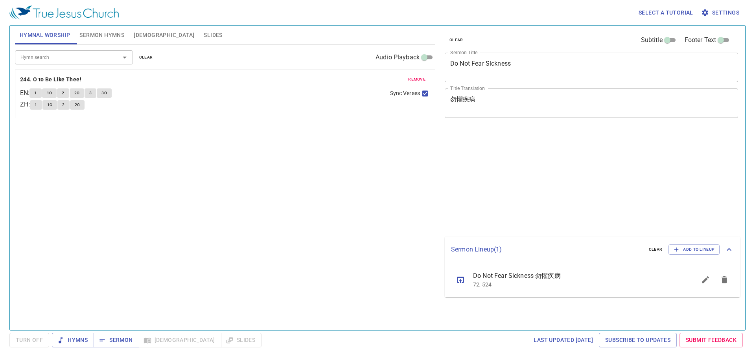 The height and width of the screenshot is (358, 755). I want to click on button: Open, so click(125, 57).